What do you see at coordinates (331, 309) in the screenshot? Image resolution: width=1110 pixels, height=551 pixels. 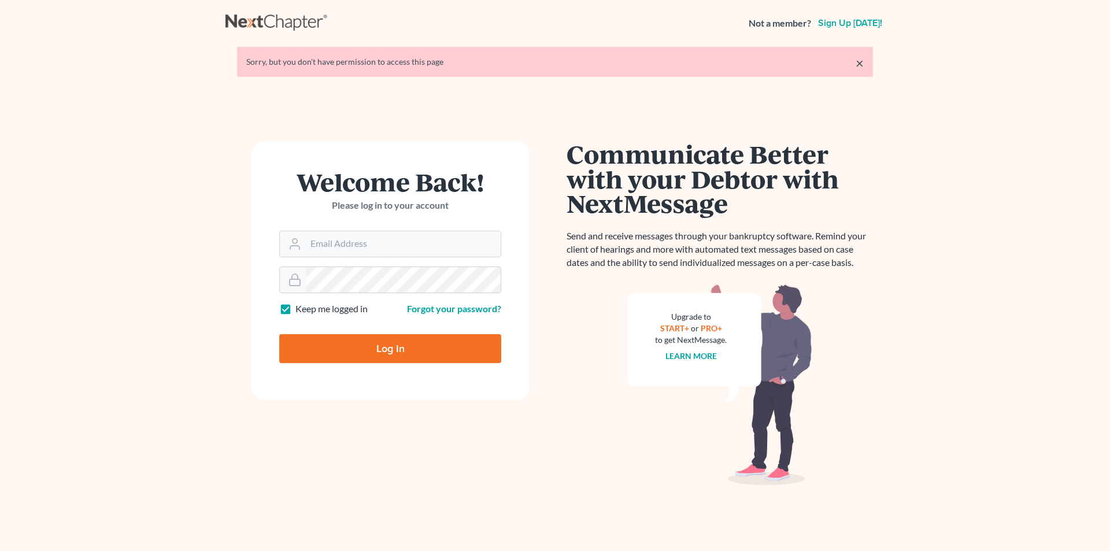 I see `label: Keep me logged in` at bounding box center [331, 309].